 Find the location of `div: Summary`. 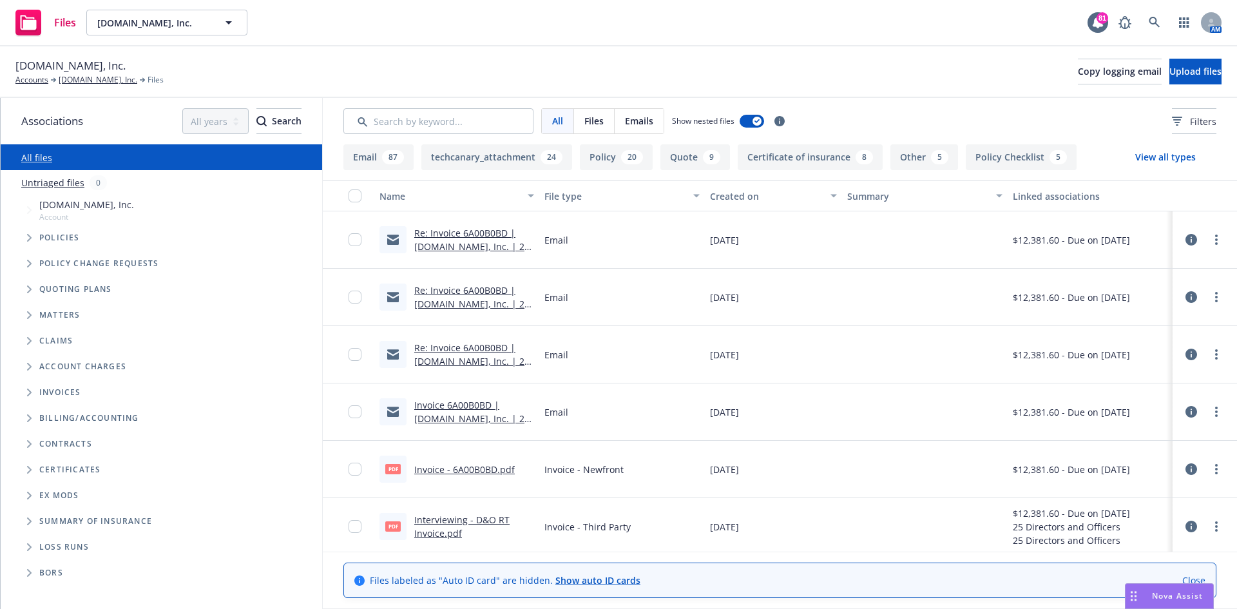

div: Summary is located at coordinates (918, 196).